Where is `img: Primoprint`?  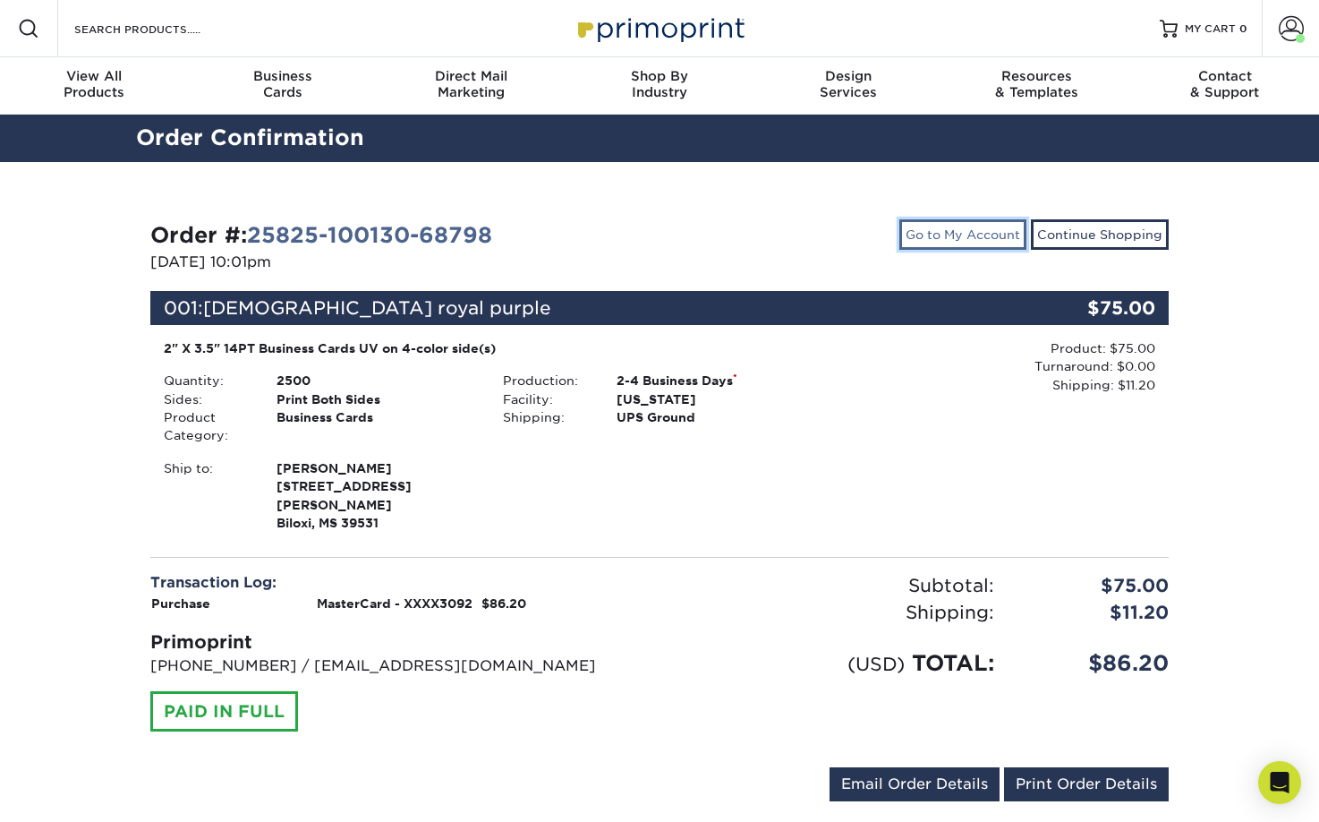 img: Primoprint is located at coordinates (660, 28).